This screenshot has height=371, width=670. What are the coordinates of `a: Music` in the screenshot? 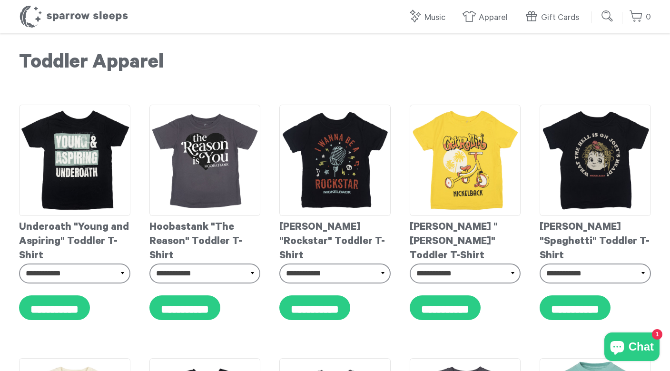 It's located at (429, 18).